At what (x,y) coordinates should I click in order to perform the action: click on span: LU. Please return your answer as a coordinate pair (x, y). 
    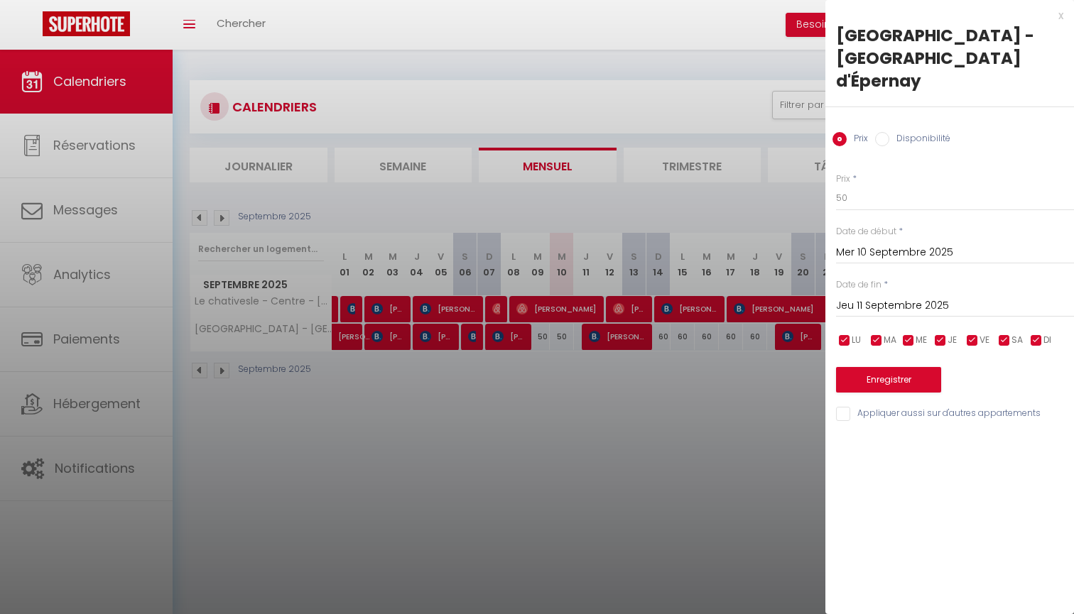
    Looking at the image, I should click on (856, 340).